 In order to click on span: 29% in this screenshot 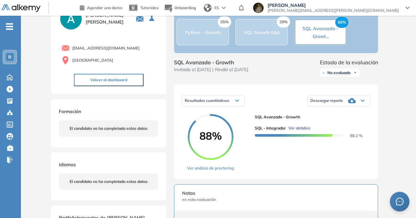, I will do `click(283, 22)`.